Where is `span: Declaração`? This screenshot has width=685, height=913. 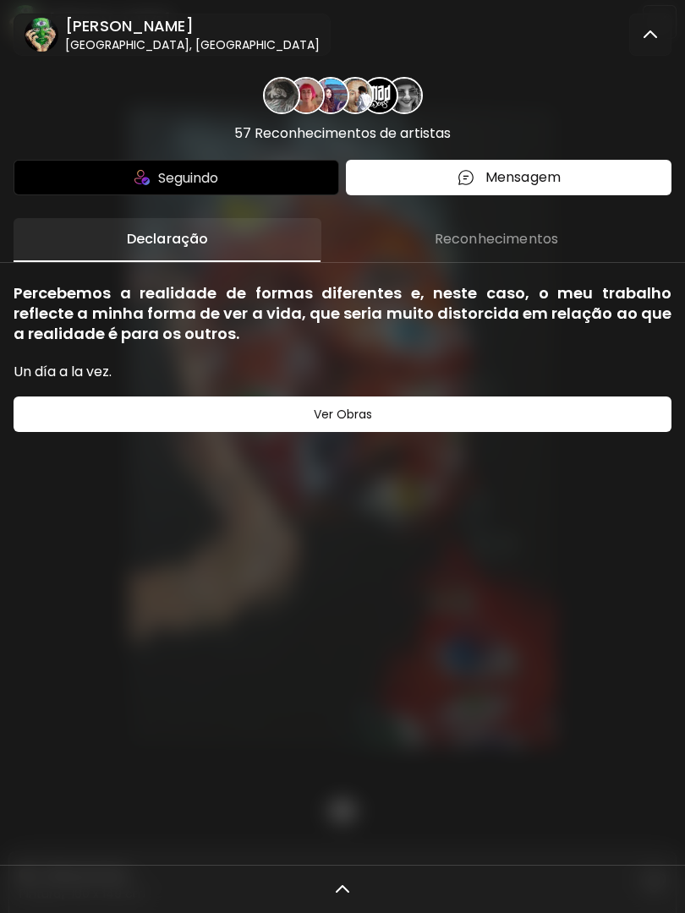
span: Declaração is located at coordinates (167, 239).